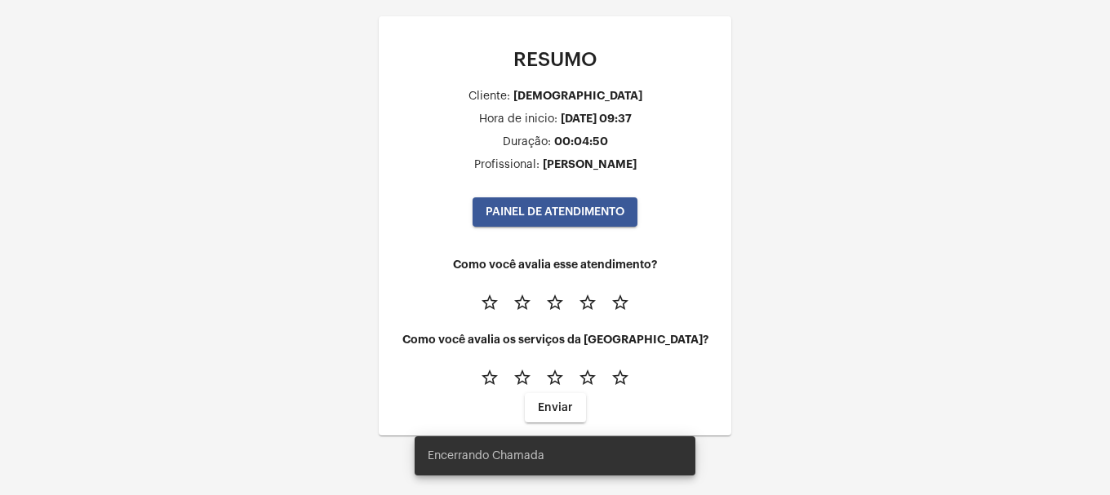 The width and height of the screenshot is (1110, 495). What do you see at coordinates (555, 408) in the screenshot?
I see `span: Enviar` at bounding box center [555, 408].